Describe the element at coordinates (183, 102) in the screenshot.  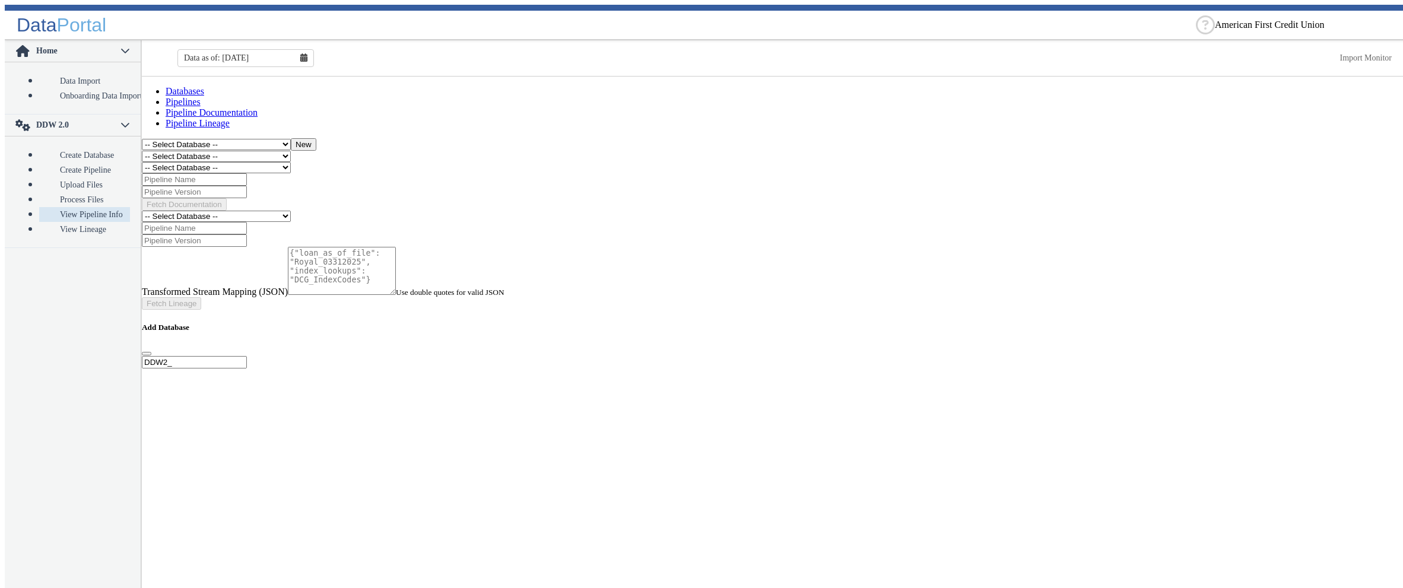
I see `a: Pipelines` at that location.